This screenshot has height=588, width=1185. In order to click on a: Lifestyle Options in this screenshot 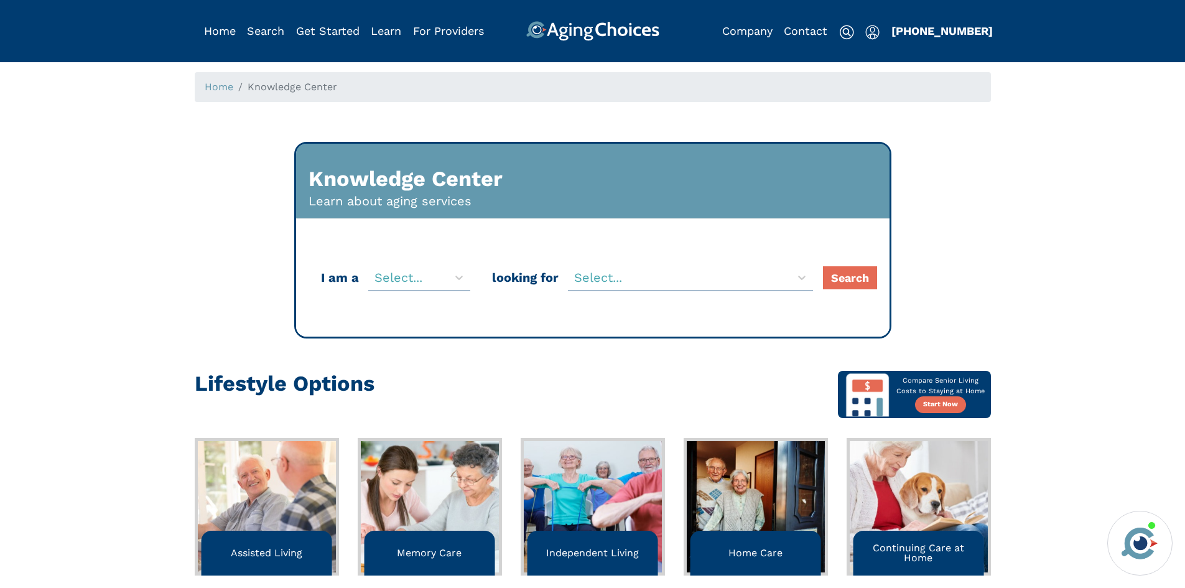, I will do `click(284, 387)`.